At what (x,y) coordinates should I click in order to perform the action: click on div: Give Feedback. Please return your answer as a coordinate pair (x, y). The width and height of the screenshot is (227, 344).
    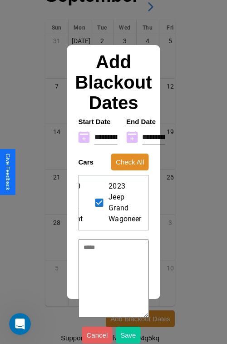
    Looking at the image, I should click on (8, 172).